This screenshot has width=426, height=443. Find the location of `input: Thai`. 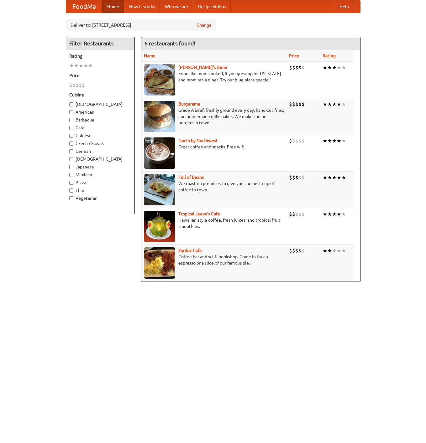

input: Thai is located at coordinates (71, 190).